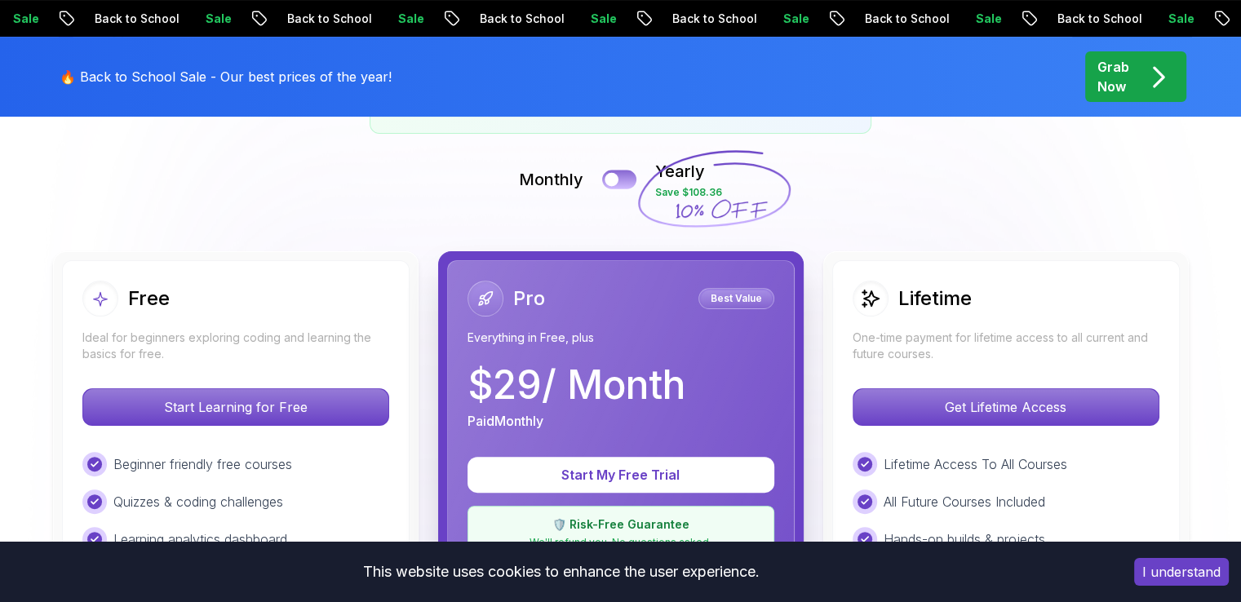 The image size is (1241, 602). What do you see at coordinates (621, 542) in the screenshot?
I see `p: We'll refund you. No questions asked.` at bounding box center [621, 542].